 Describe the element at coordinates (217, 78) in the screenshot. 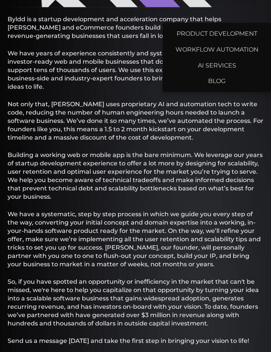

I see `a: BLOG` at that location.